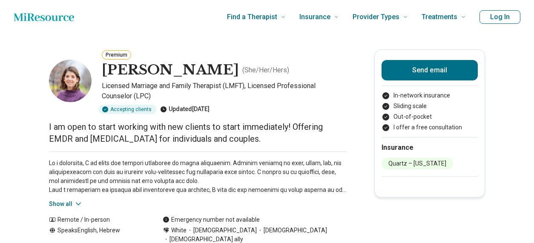 The width and height of the screenshot is (534, 243). I want to click on span: Find a Therapist, so click(252, 17).